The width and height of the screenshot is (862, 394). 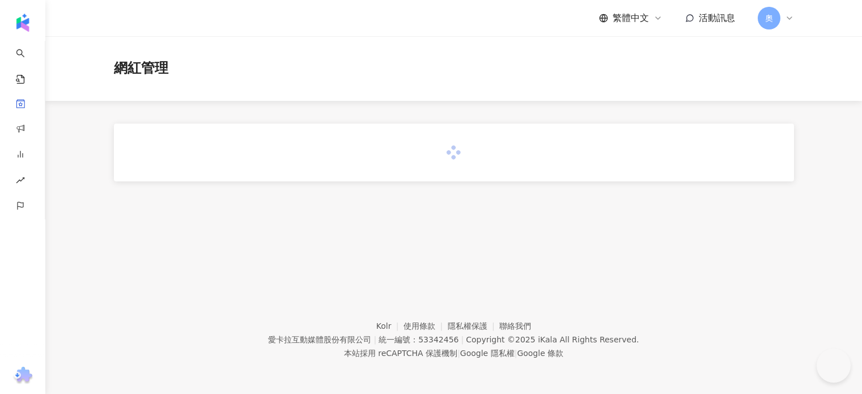 What do you see at coordinates (474, 326) in the screenshot?
I see `a: 隱私權保護` at bounding box center [474, 326].